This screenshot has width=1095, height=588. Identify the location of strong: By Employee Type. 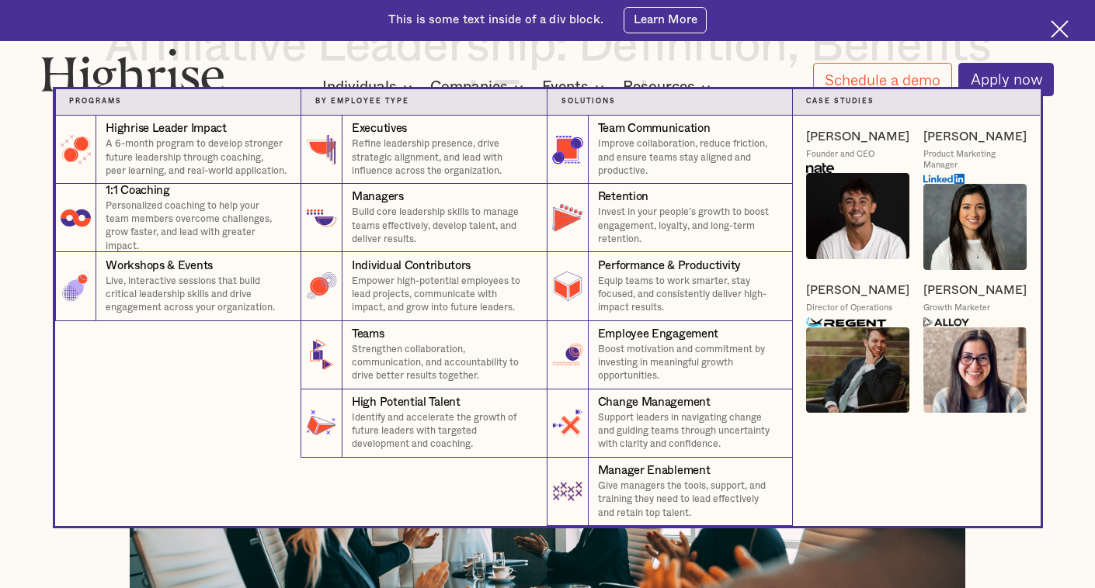
(362, 101).